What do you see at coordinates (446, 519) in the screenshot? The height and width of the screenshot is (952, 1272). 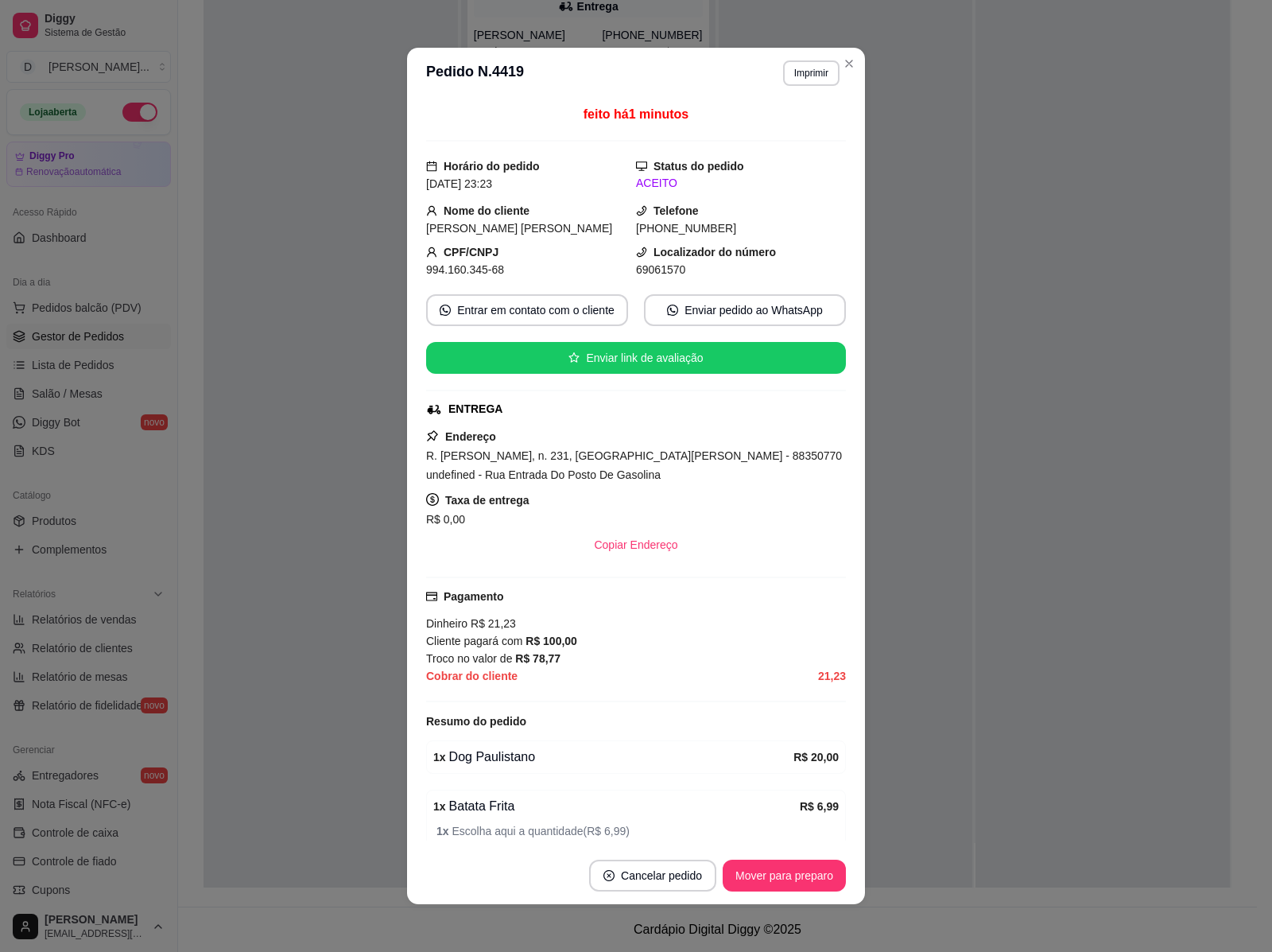 I see `span: R$ 0,00` at bounding box center [446, 519].